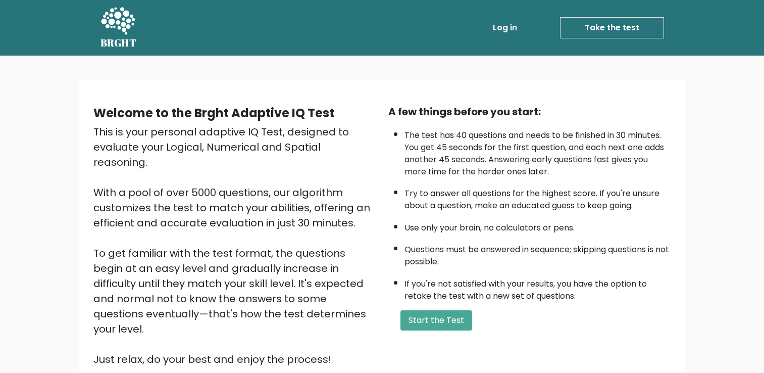 This screenshot has width=764, height=373. Describe the element at coordinates (119, 43) in the screenshot. I see `h5: BRGHT` at that location.